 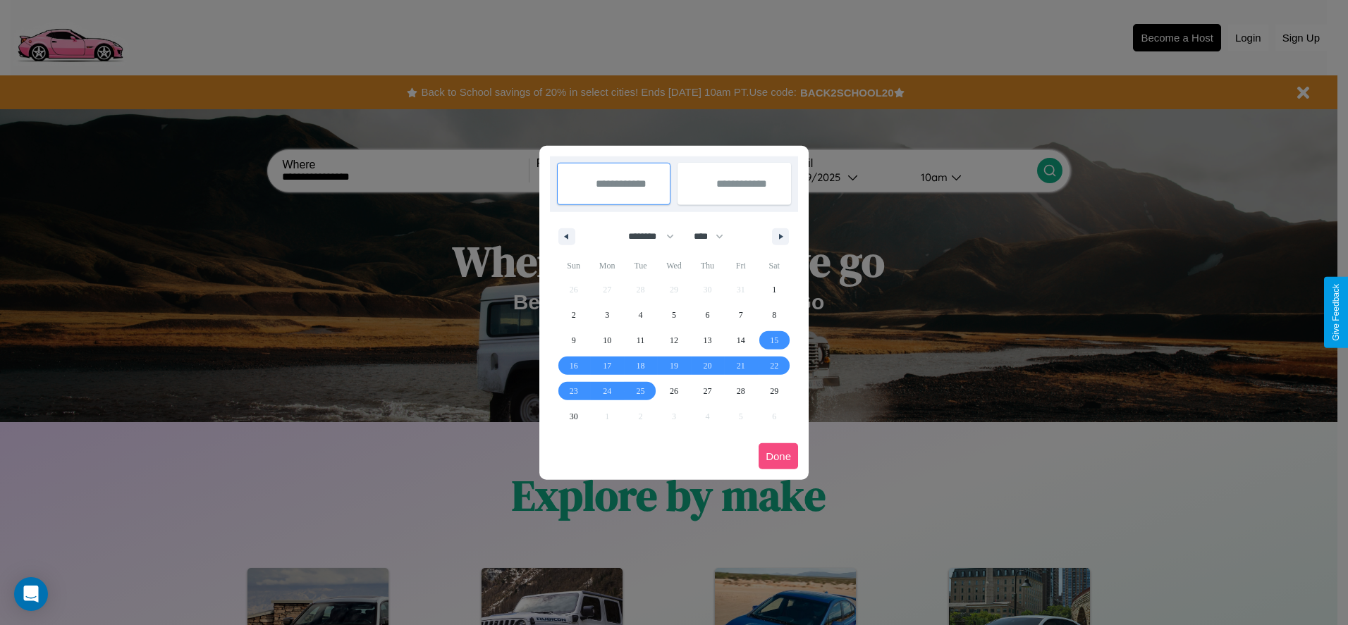 I want to click on span: 10, so click(x=607, y=341).